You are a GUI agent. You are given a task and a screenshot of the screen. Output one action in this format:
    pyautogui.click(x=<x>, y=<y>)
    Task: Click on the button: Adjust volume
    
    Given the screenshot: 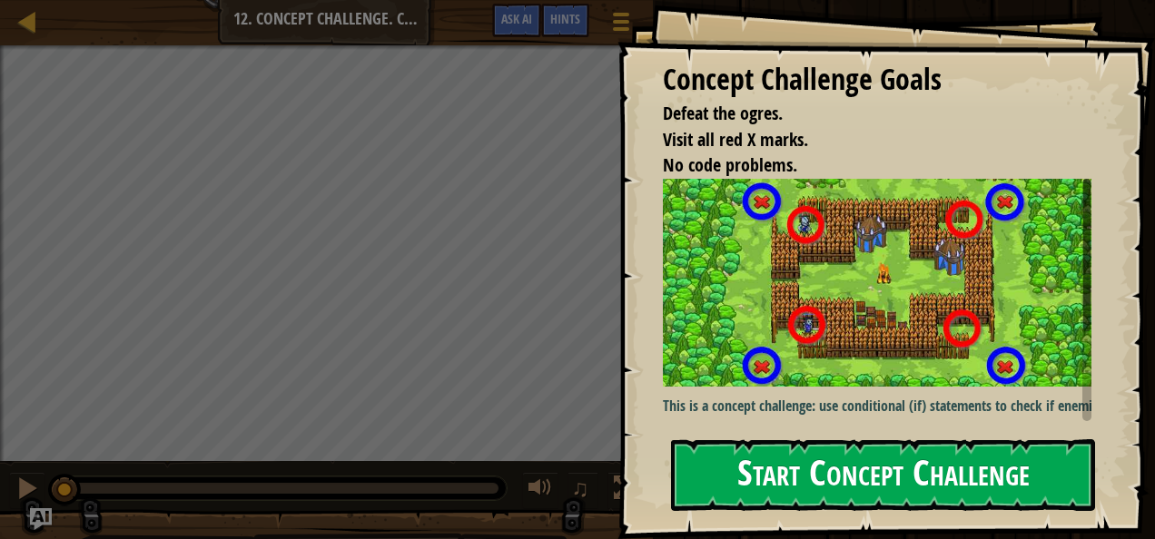 What is the action you would take?
    pyautogui.click(x=540, y=490)
    